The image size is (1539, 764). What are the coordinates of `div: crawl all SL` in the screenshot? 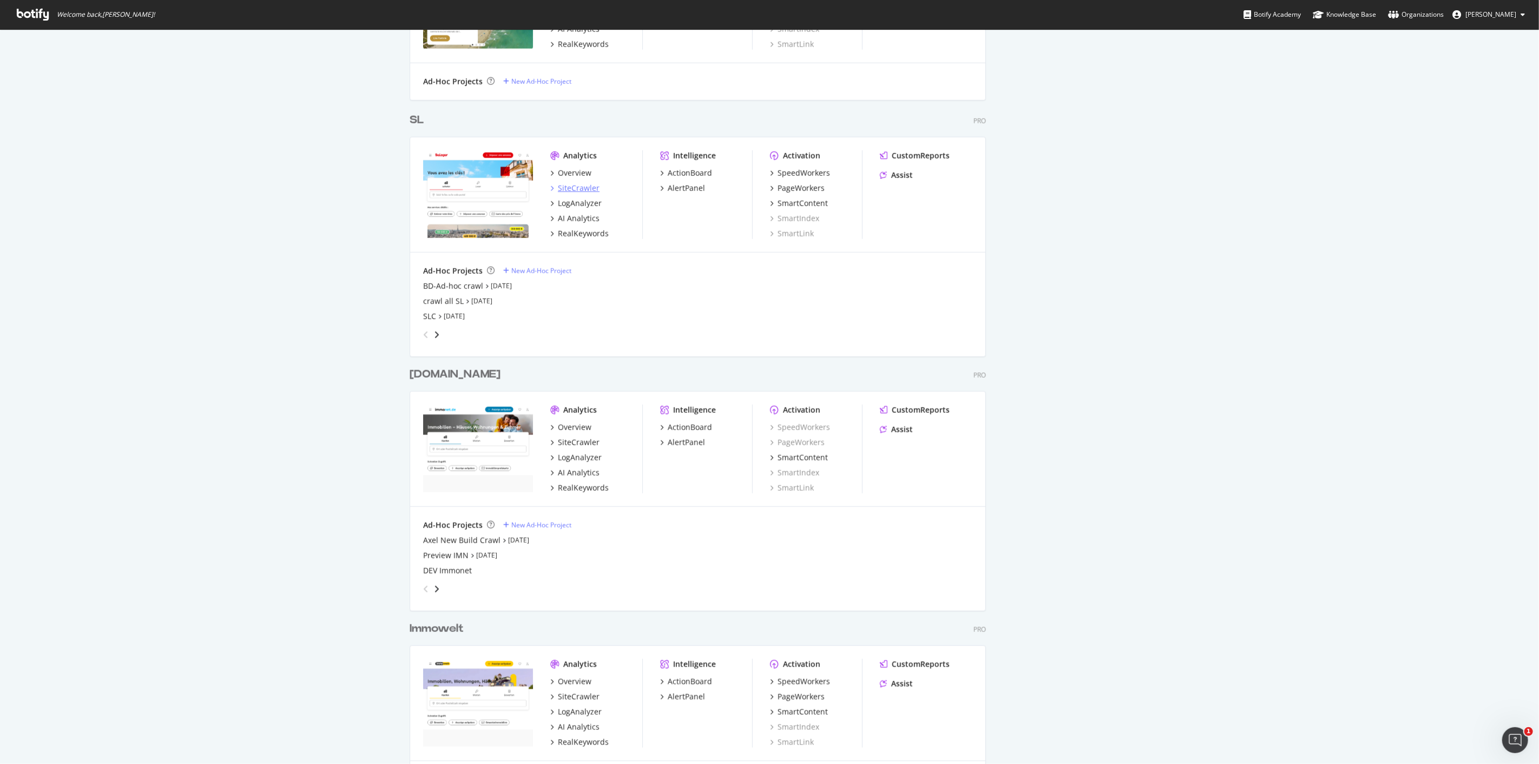 It's located at (443, 301).